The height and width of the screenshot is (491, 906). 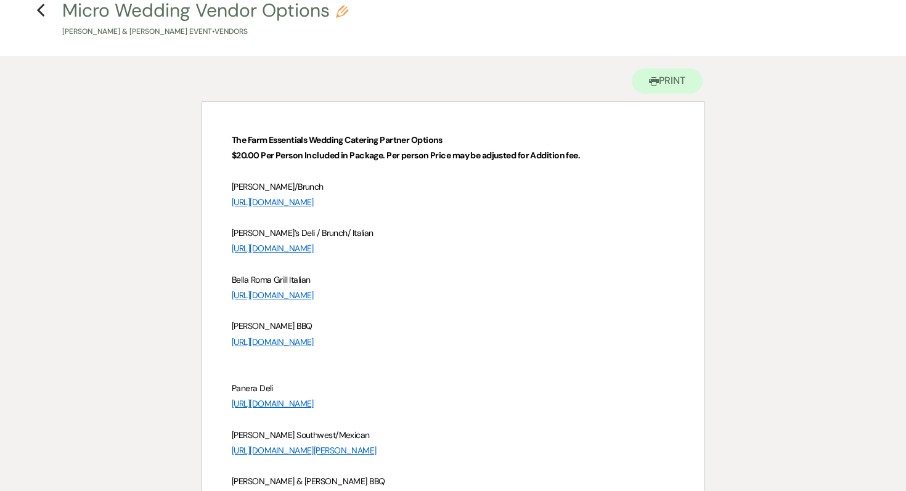 I want to click on strong: The Farm Essentials Wedding Catering Partner Options, so click(x=337, y=140).